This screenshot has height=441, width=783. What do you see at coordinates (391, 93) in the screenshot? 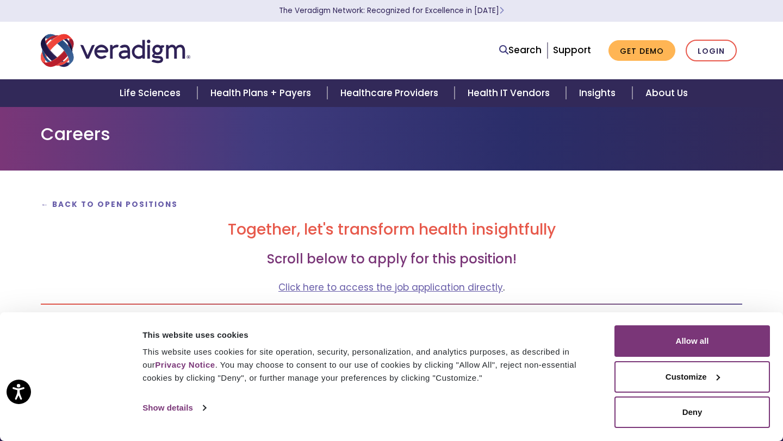
I see `a: Healthcare Providers` at bounding box center [391, 93].